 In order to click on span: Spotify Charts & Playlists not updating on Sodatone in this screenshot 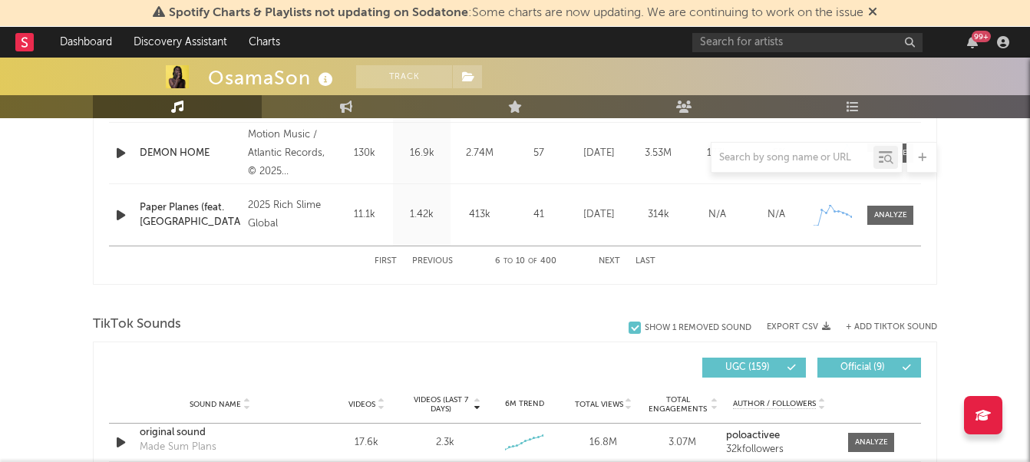, I will do `click(319, 13)`.